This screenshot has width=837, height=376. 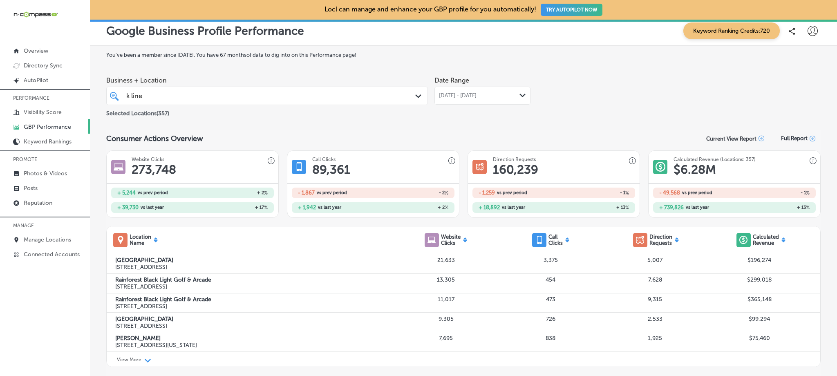 I want to click on button: TRY AUTOPILOT NOW, so click(x=571, y=10).